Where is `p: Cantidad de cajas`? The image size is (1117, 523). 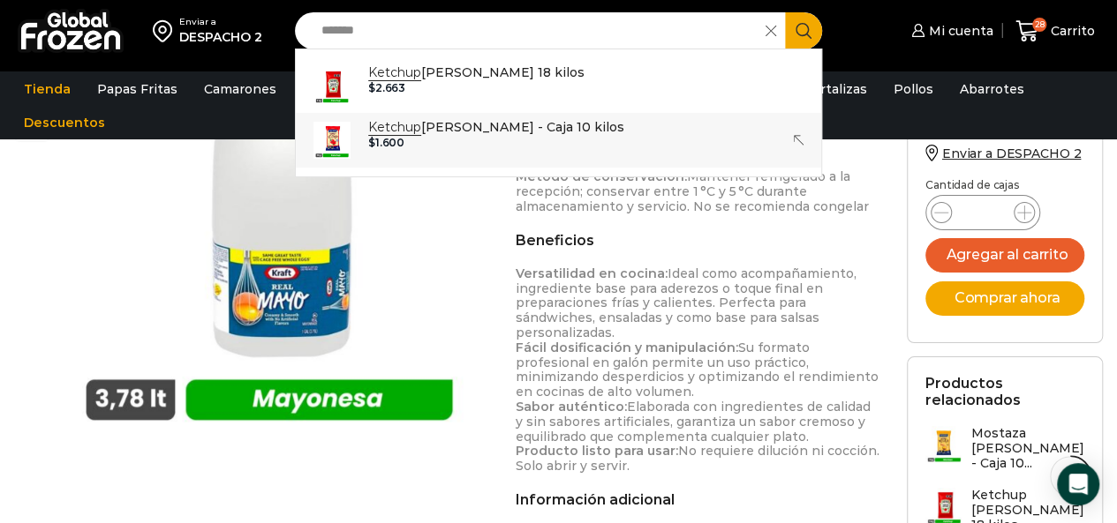
p: Cantidad de cajas is located at coordinates (1004, 185).